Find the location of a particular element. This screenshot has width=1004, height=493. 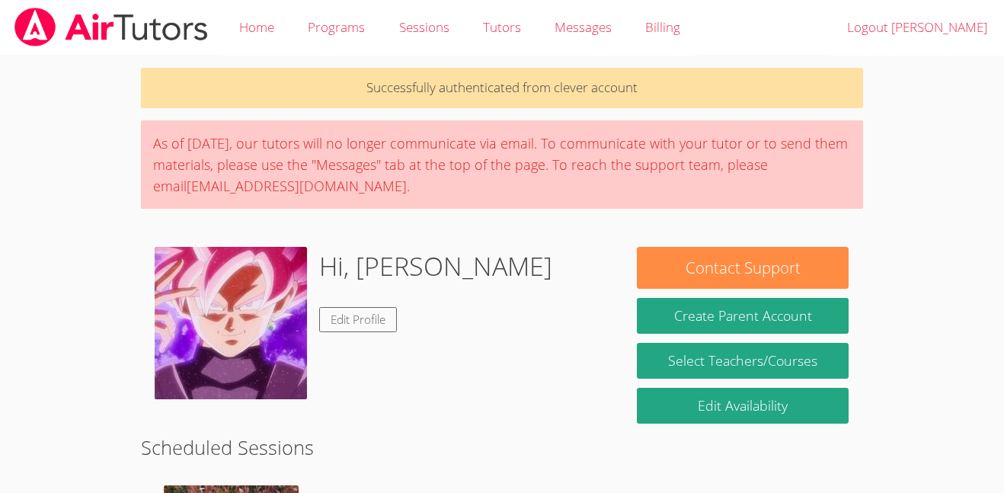

img: airtutors_banner-c4298cdbf04f3fff15de1276eac7730deb9818008684d7c2e4769d2f7ddbe033.png is located at coordinates (111, 27).